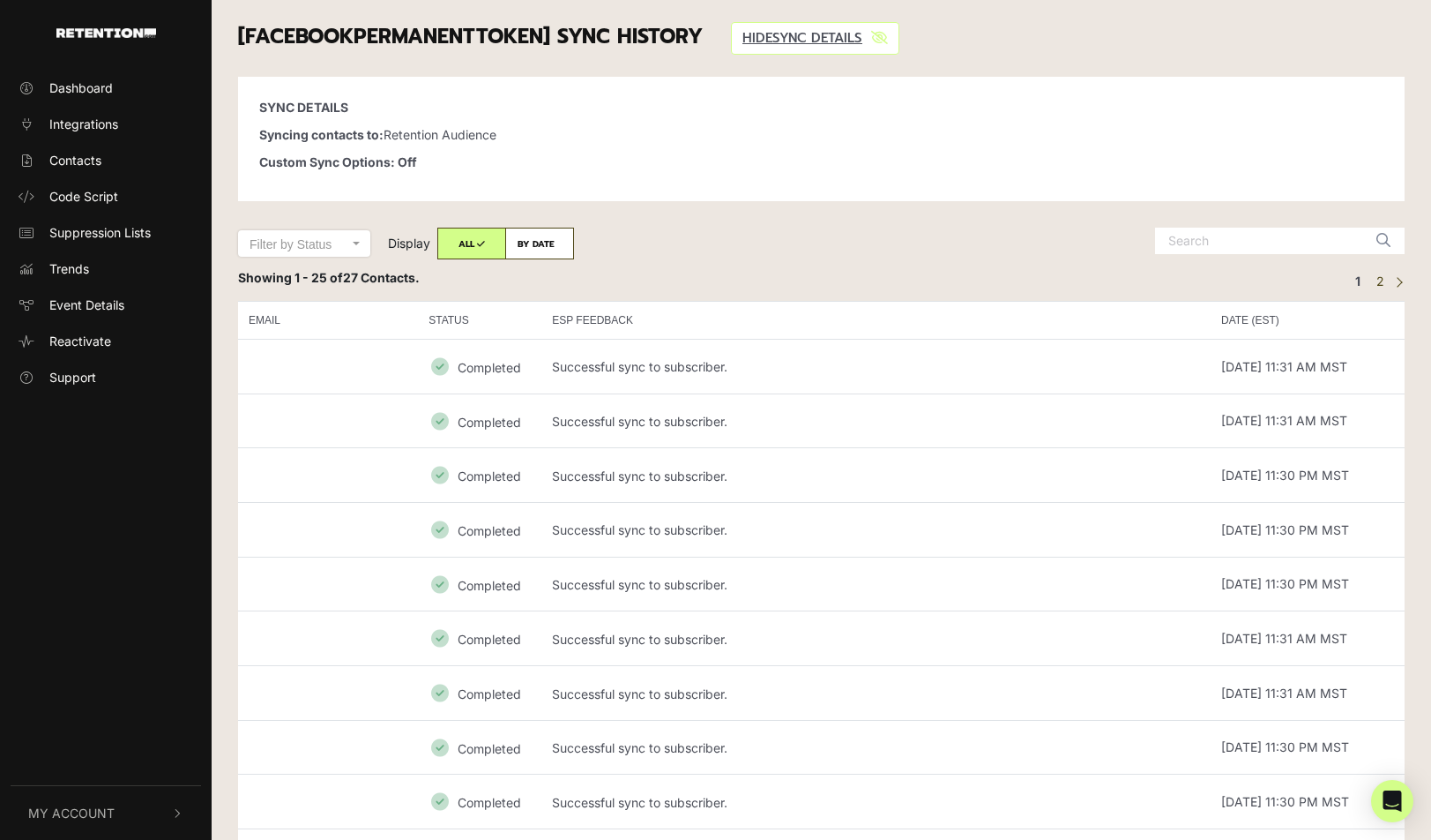  What do you see at coordinates (1375, 281) in the screenshot?
I see `div: Pagination` at bounding box center [1375, 281].